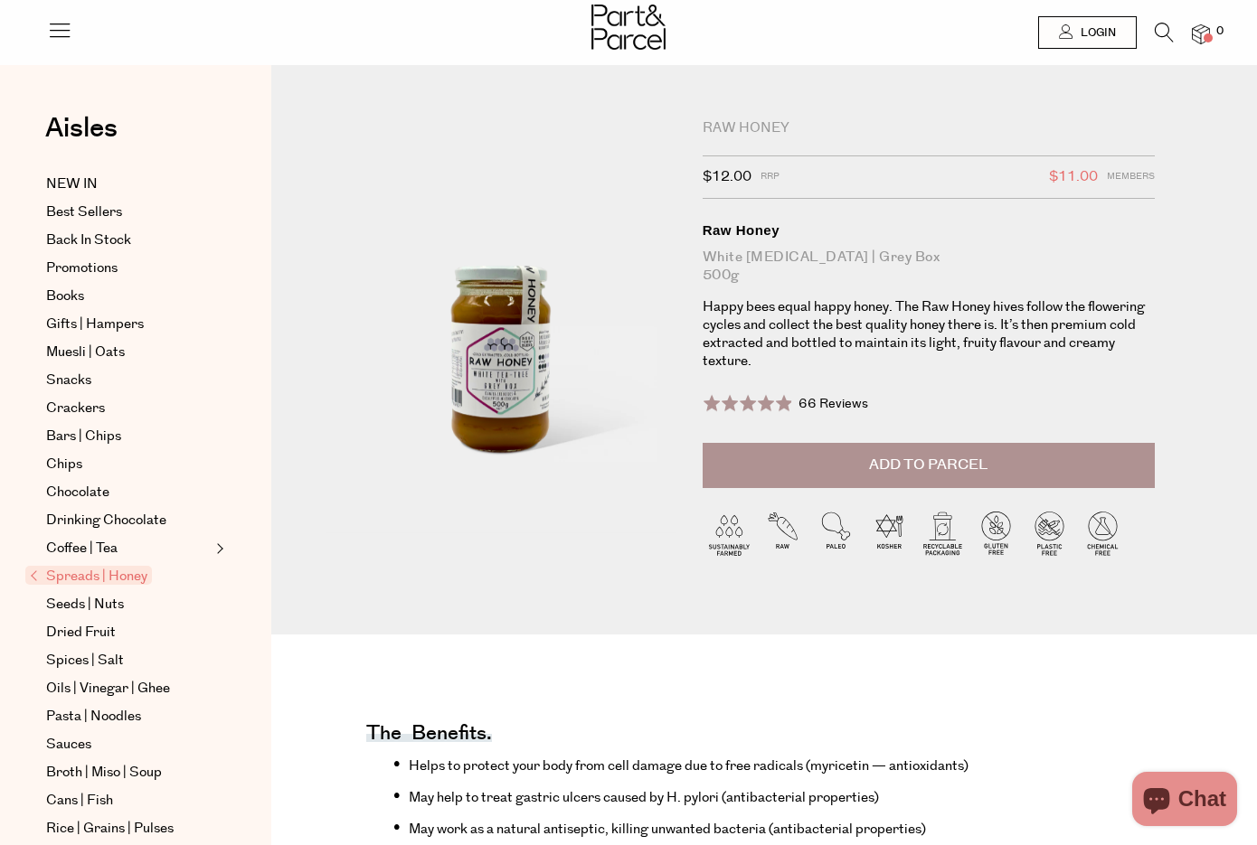 The height and width of the screenshot is (845, 1257). What do you see at coordinates (81, 549) in the screenshot?
I see `span: Coffee | Tea` at bounding box center [81, 549].